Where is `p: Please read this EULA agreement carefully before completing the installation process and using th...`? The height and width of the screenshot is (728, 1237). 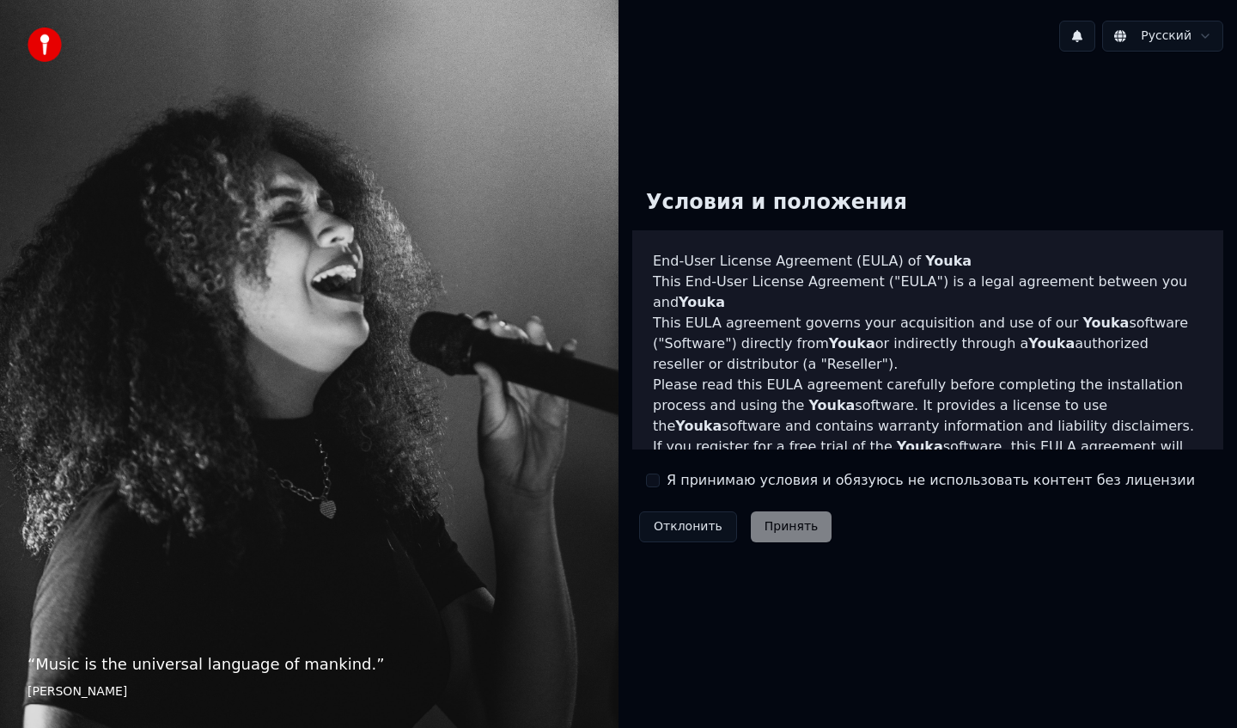 p: Please read this EULA agreement carefully before completing the installation process and using th... is located at coordinates (928, 405).